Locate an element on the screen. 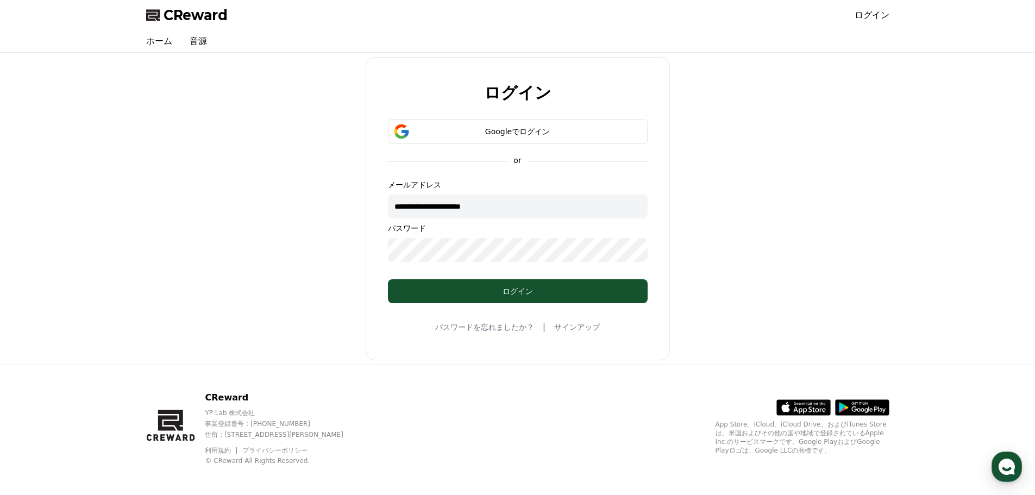 The image size is (1035, 495). a: サインアップ is located at coordinates (577, 327).